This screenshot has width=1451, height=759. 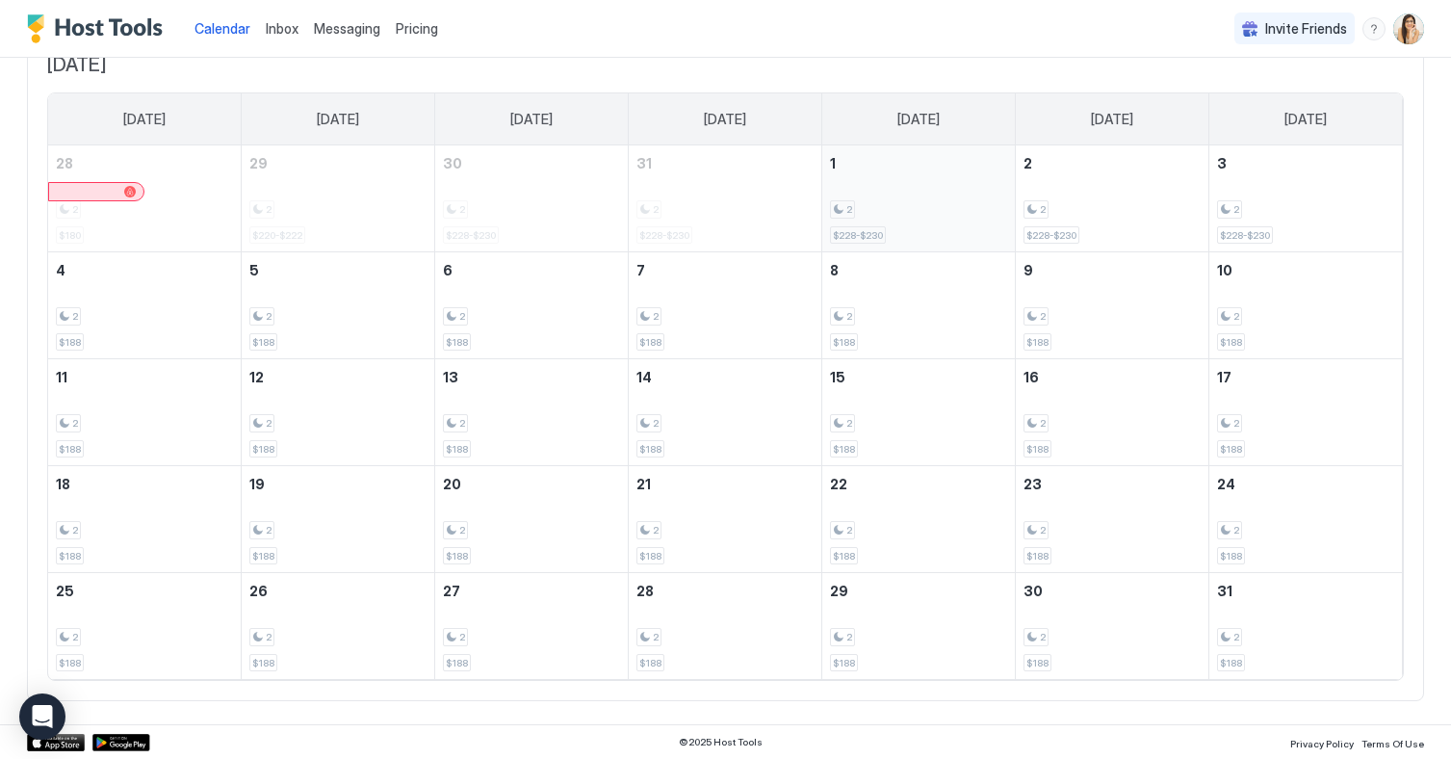 I want to click on td: December 30, 2025, so click(x=532, y=198).